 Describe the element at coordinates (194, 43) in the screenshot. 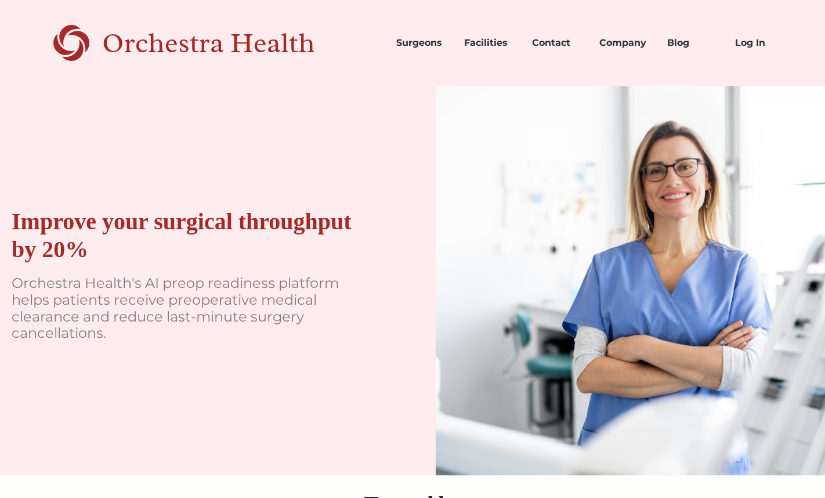

I see `a: home` at that location.